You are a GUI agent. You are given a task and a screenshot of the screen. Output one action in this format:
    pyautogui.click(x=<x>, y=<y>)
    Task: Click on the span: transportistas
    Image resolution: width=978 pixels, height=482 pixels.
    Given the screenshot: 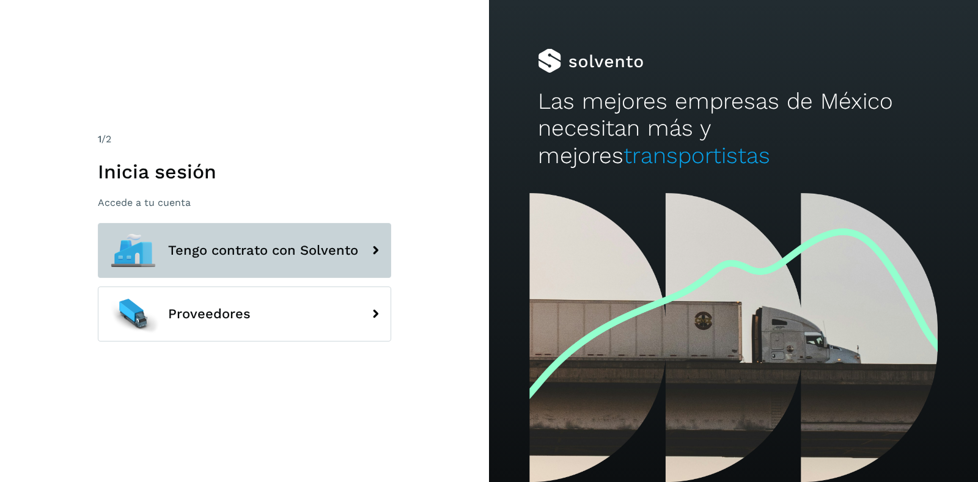 What is the action you would take?
    pyautogui.click(x=697, y=155)
    